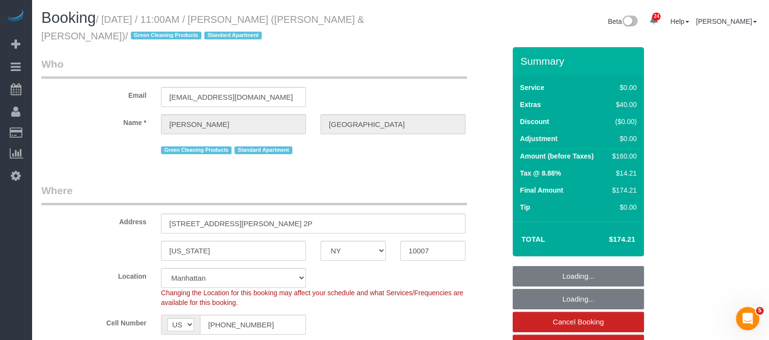 The height and width of the screenshot is (340, 769). Describe the element at coordinates (233, 250) in the screenshot. I see `input: City` at that location.